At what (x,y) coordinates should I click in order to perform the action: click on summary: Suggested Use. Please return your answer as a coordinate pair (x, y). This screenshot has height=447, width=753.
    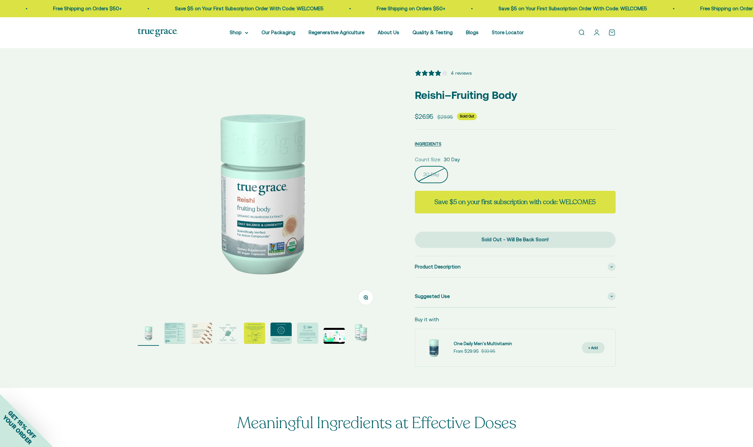
    Looking at the image, I should click on (515, 297).